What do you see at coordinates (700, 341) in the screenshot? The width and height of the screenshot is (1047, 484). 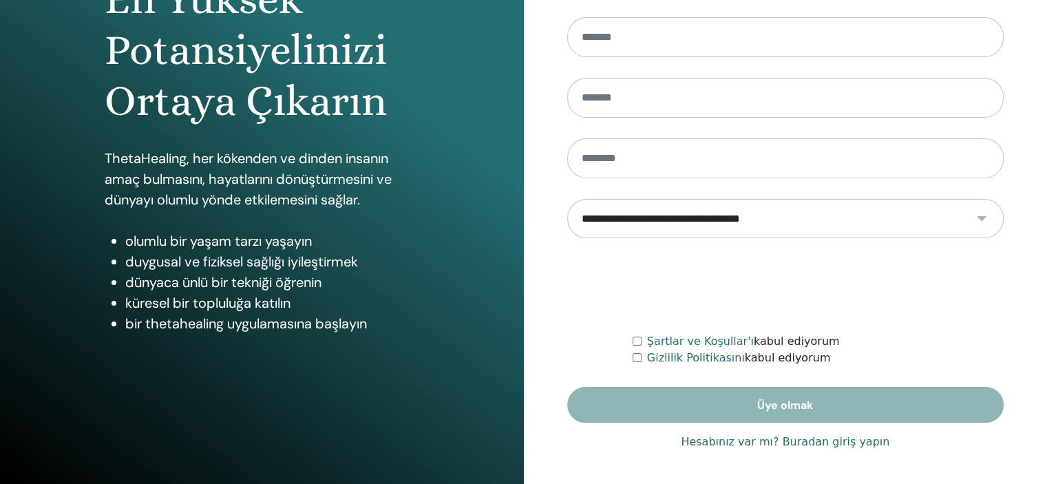 I see `a: Şartlar ve Koşullar'ı` at bounding box center [700, 341].